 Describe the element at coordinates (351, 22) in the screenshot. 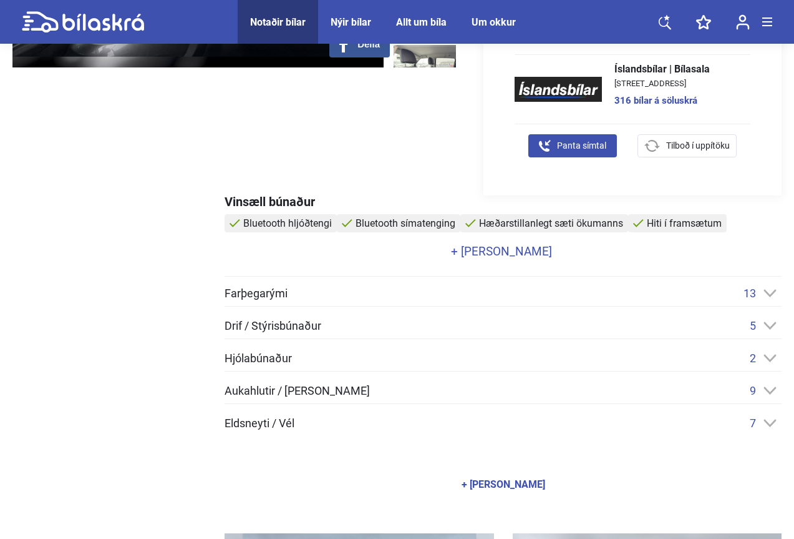

I see `div: Nýir bílar` at that location.